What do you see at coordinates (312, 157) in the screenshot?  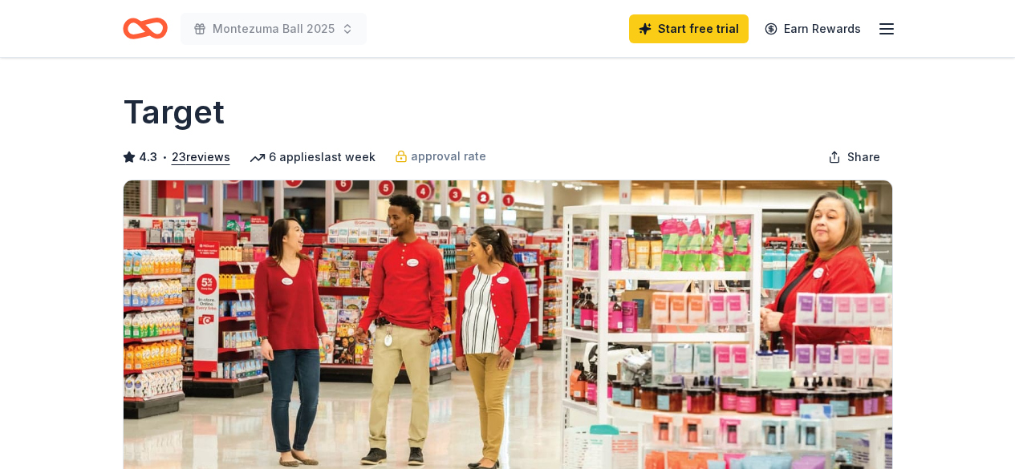 I see `div: 6 applies last week` at bounding box center [312, 157].